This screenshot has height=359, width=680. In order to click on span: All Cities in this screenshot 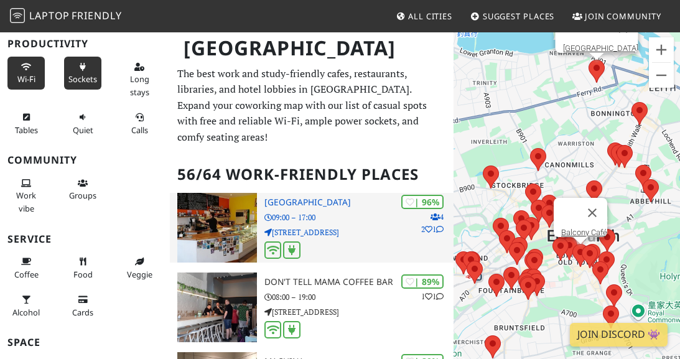, I will do `click(430, 16)`.